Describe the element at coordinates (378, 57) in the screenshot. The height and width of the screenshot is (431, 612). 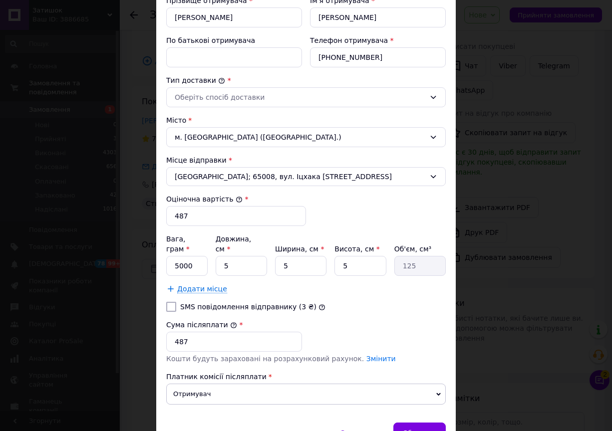
I see `input: +380` at that location.